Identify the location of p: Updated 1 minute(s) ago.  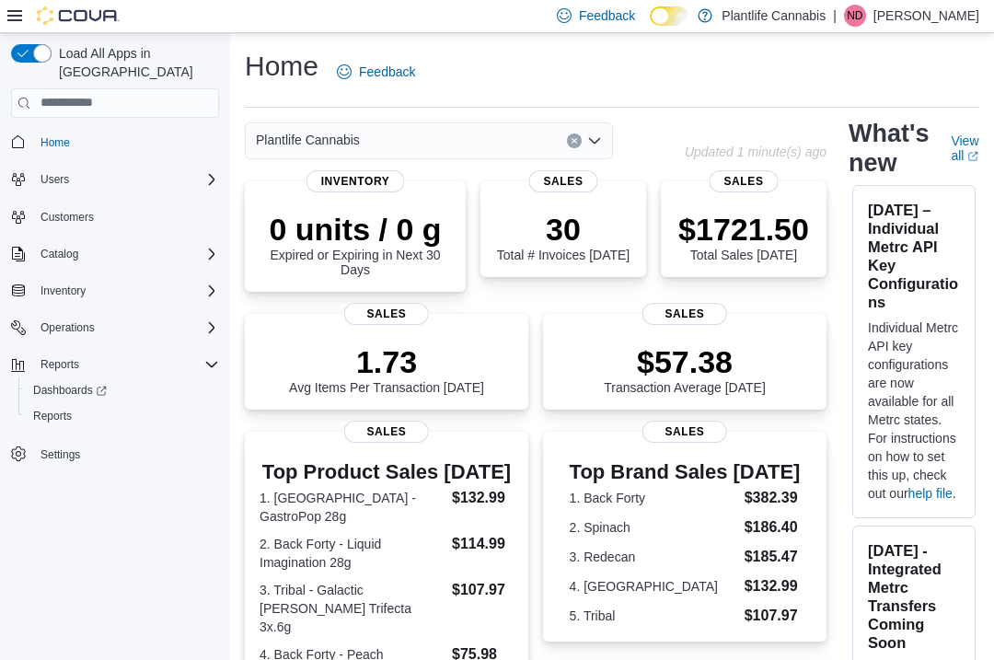
(755, 152).